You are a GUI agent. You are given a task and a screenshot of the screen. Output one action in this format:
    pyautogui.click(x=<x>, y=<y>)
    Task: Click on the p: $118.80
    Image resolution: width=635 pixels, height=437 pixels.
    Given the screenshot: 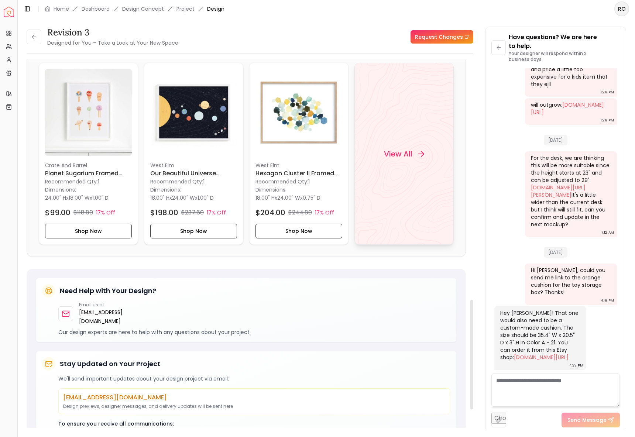 What is the action you would take?
    pyautogui.click(x=83, y=213)
    